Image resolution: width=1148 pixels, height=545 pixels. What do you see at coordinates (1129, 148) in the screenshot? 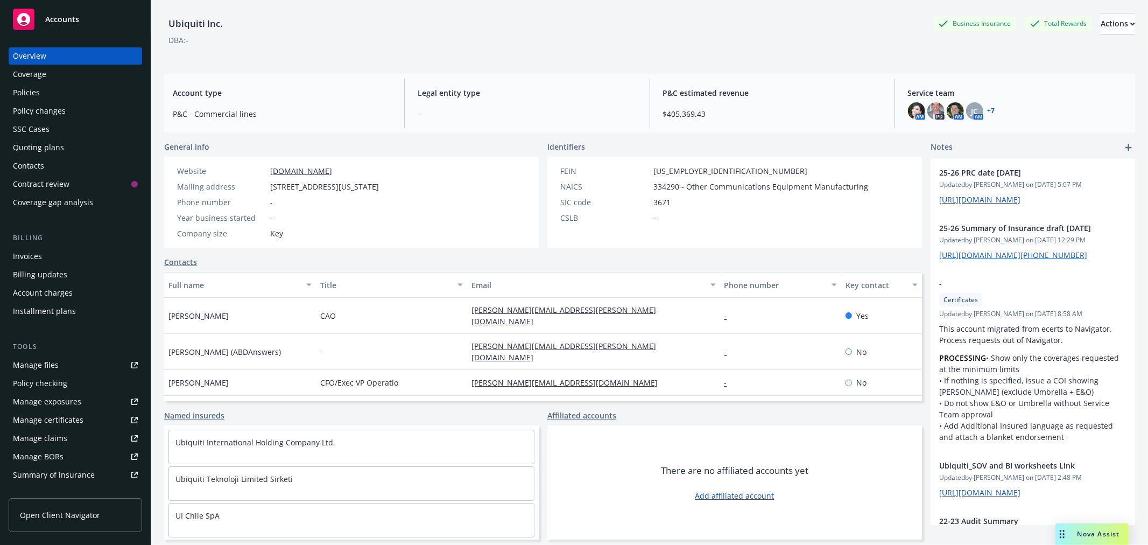
I see `a: add` at bounding box center [1129, 148].